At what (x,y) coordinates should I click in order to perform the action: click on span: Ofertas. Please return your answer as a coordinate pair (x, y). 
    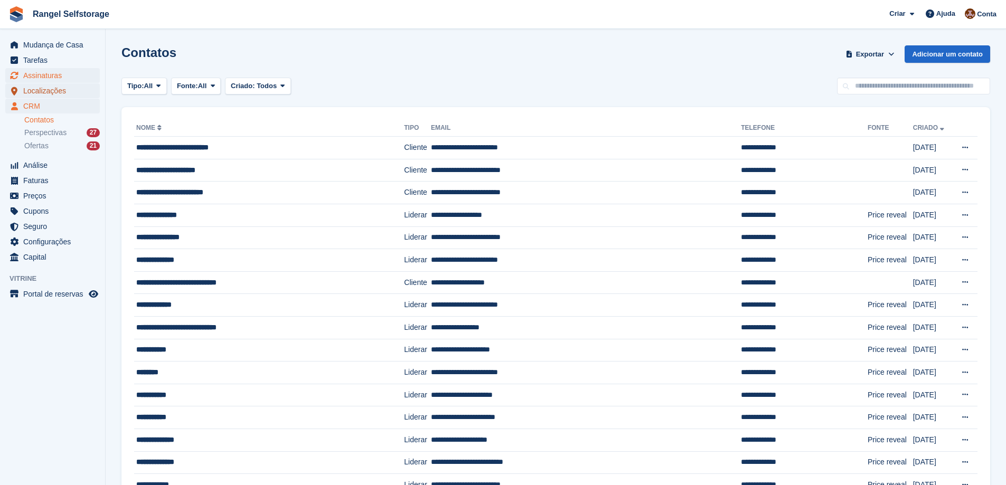
    Looking at the image, I should click on (36, 146).